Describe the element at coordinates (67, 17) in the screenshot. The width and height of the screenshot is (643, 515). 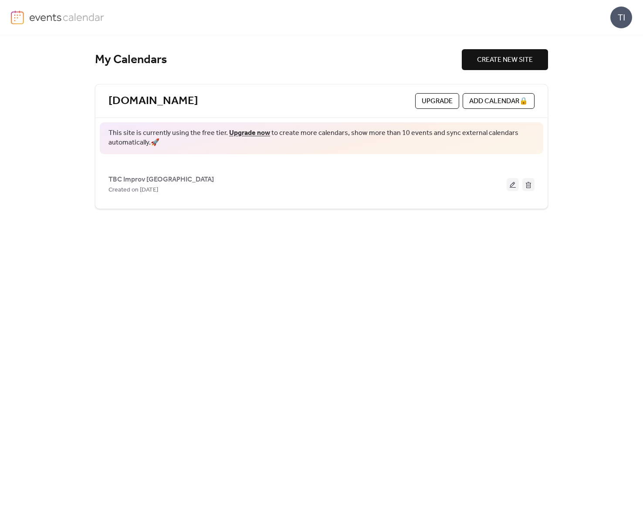
I see `img: logo-type` at that location.